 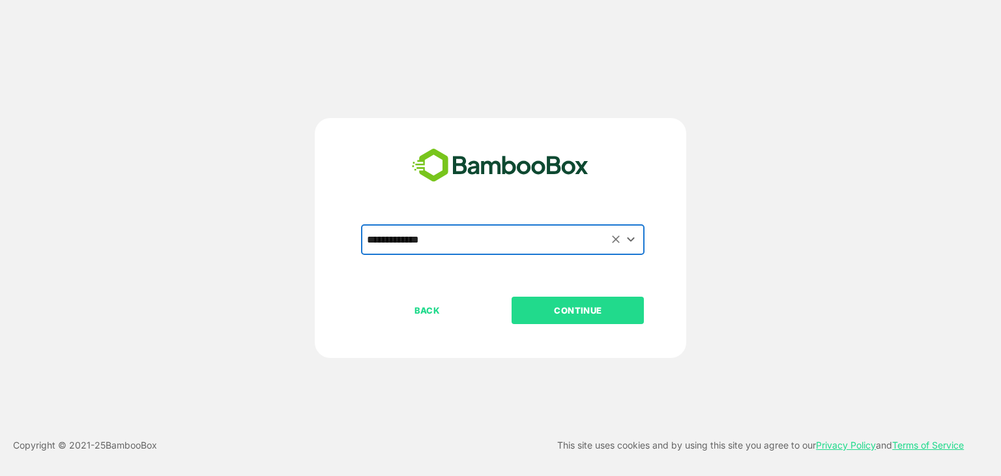 What do you see at coordinates (578, 310) in the screenshot?
I see `p: CONTINUE` at bounding box center [578, 310].